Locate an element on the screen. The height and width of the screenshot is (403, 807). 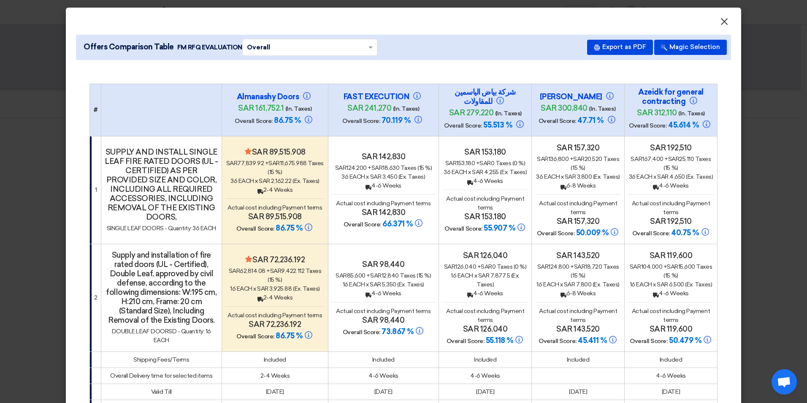
td: 2-4 Weeks is located at coordinates (275, 375).